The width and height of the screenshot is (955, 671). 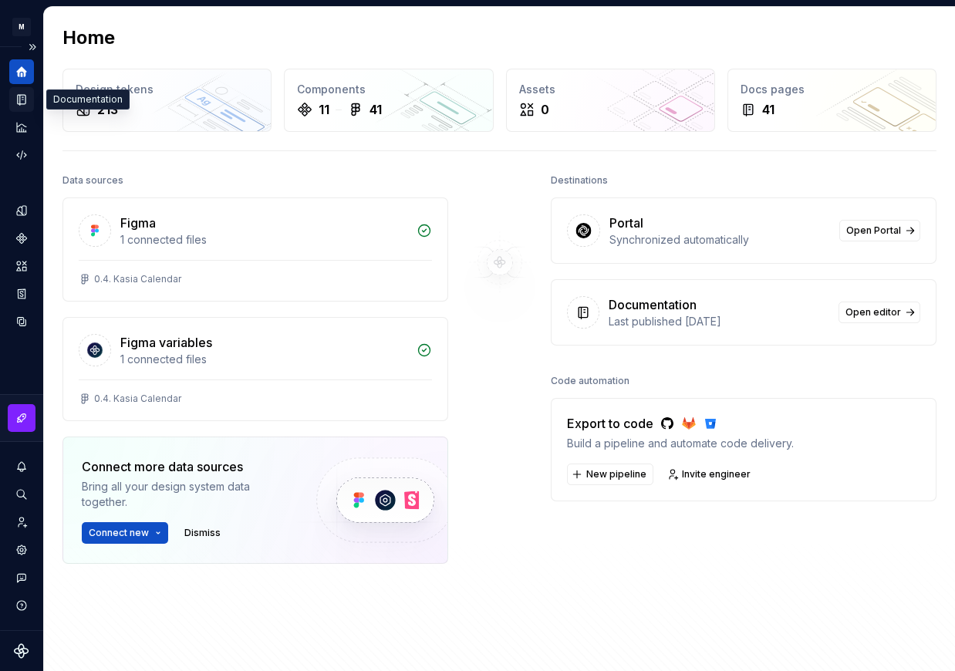 I want to click on div: Bring all your design system data together., so click(x=186, y=495).